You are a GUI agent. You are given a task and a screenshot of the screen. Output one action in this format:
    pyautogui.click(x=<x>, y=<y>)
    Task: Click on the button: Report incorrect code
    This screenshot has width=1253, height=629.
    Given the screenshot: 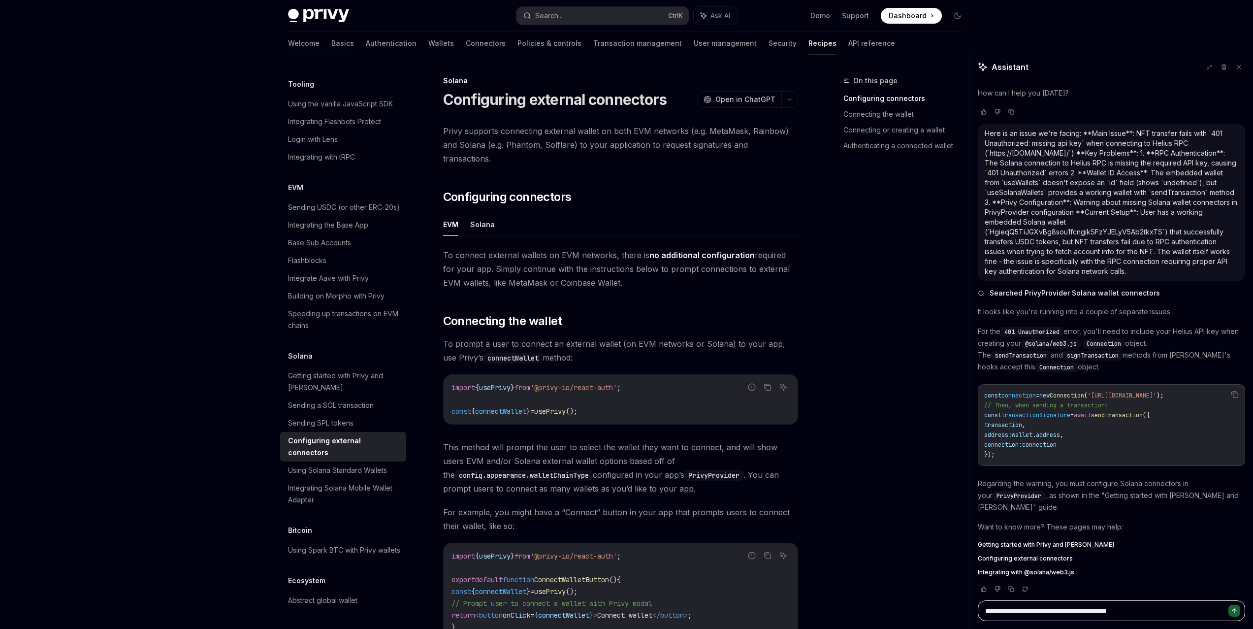 What is the action you would take?
    pyautogui.click(x=752, y=555)
    